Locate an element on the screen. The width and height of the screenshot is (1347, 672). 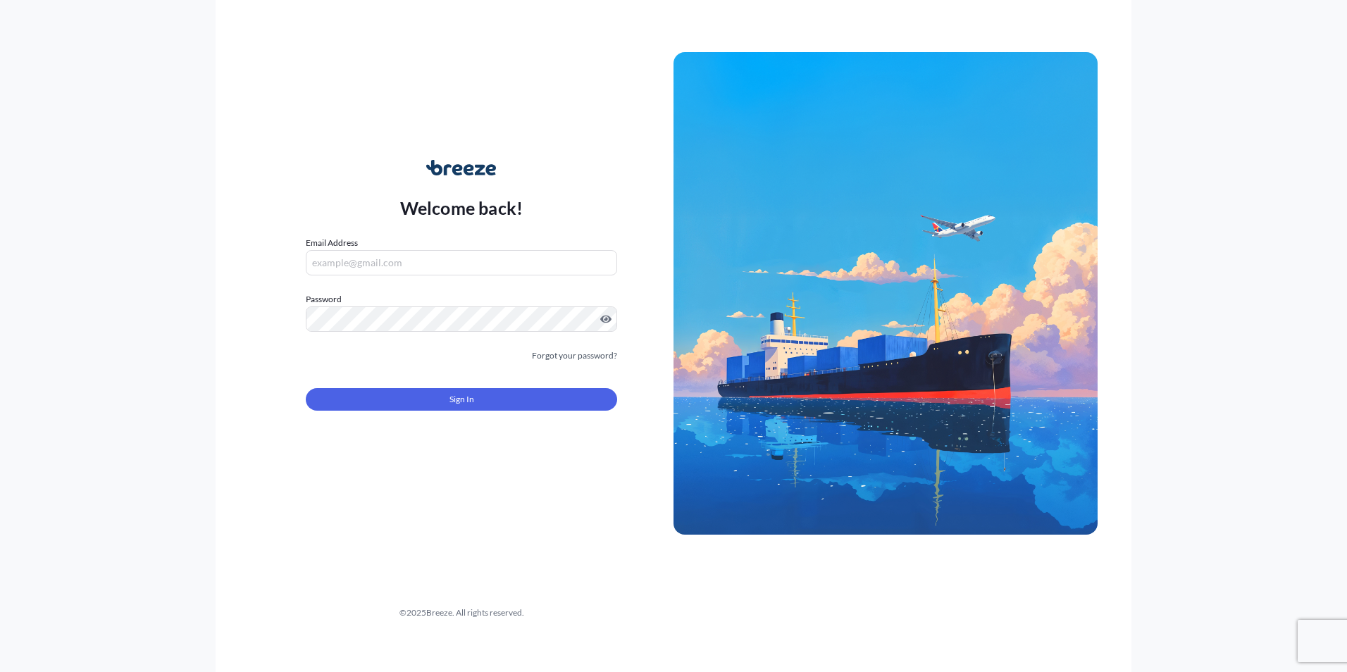
a: Forgot your password? is located at coordinates (574, 356).